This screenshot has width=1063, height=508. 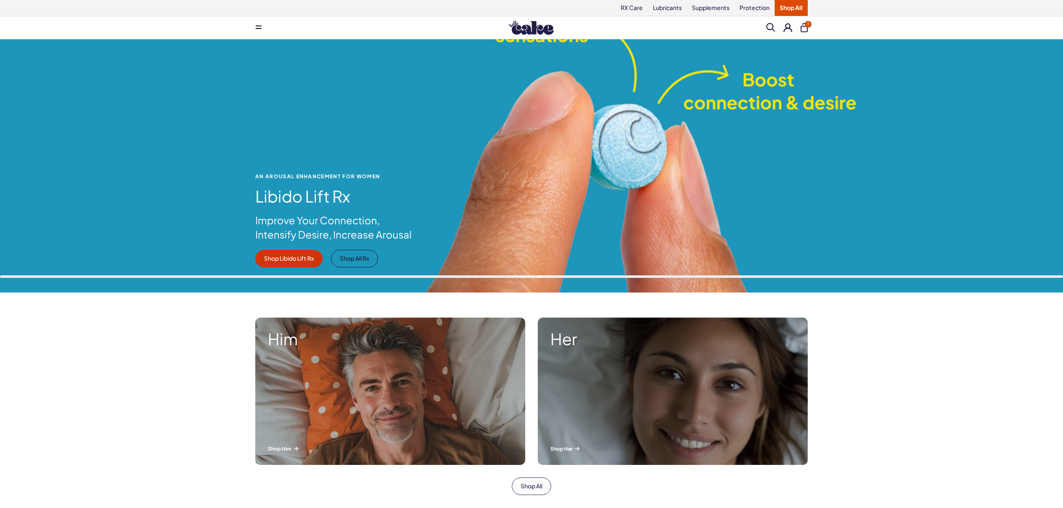 What do you see at coordinates (531, 28) in the screenshot?
I see `img: Hello Cake` at bounding box center [531, 28].